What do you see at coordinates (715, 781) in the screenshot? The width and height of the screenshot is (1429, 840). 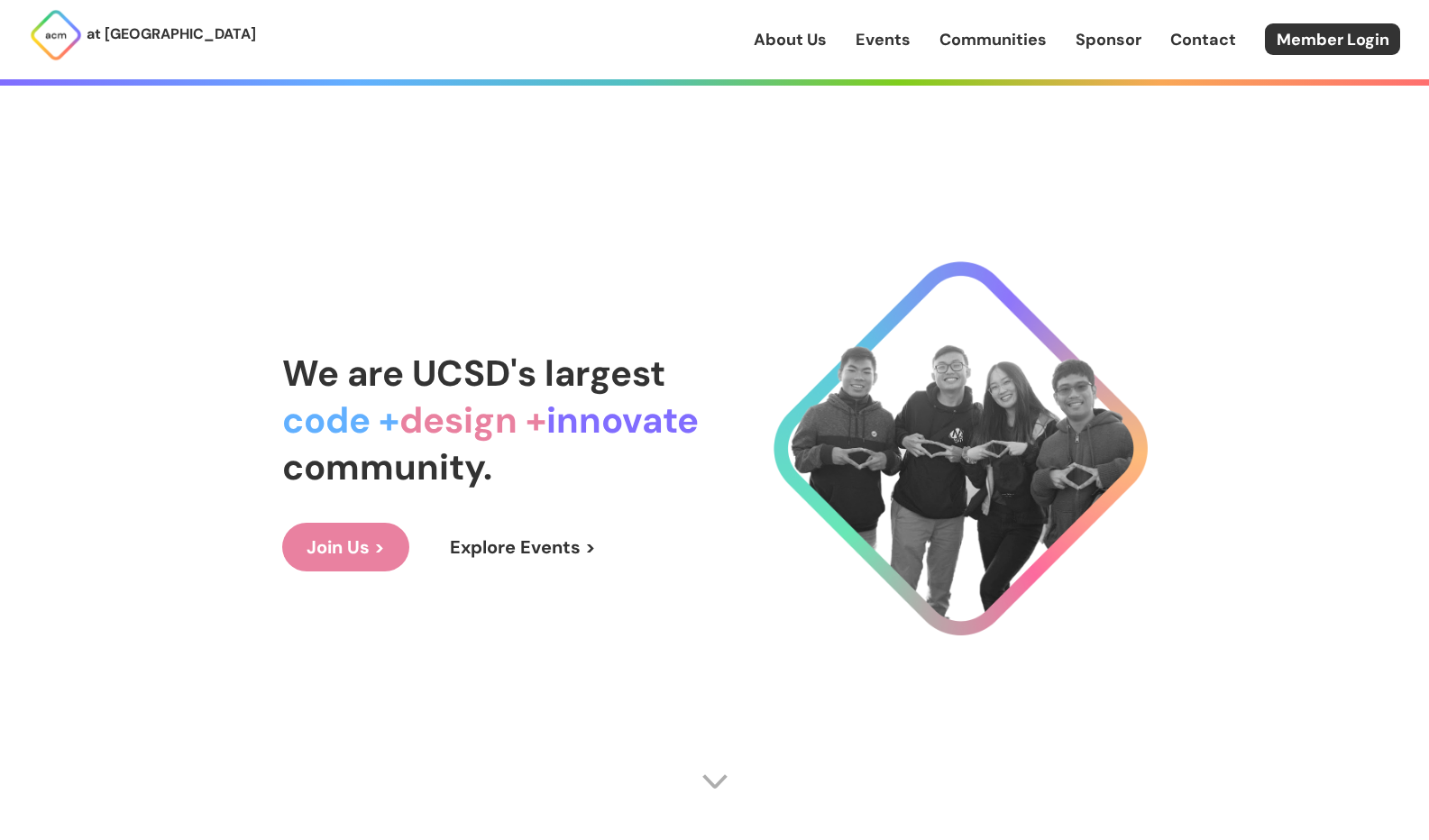 I see `img: Scroll Arrow` at bounding box center [715, 781].